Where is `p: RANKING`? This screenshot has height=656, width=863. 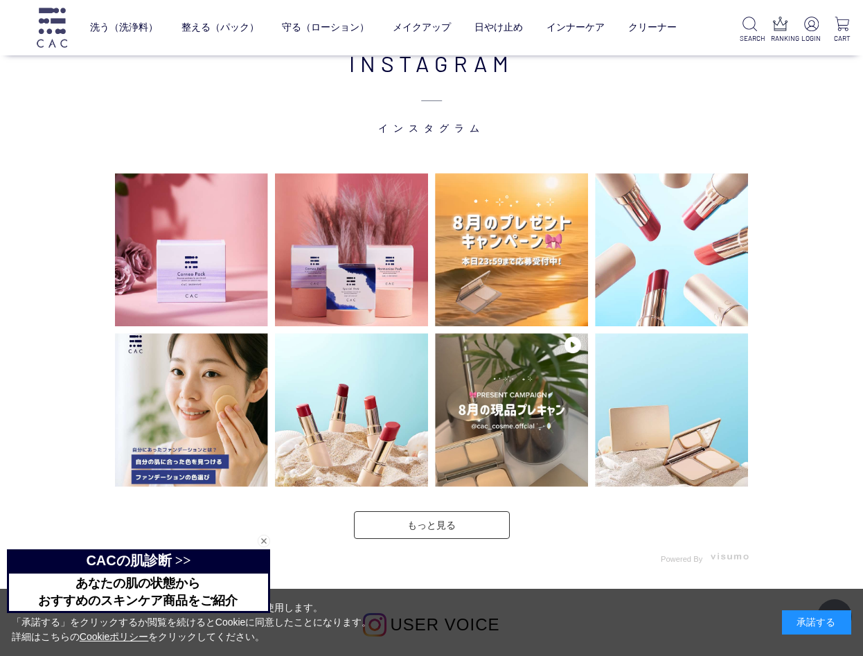 p: RANKING is located at coordinates (780, 38).